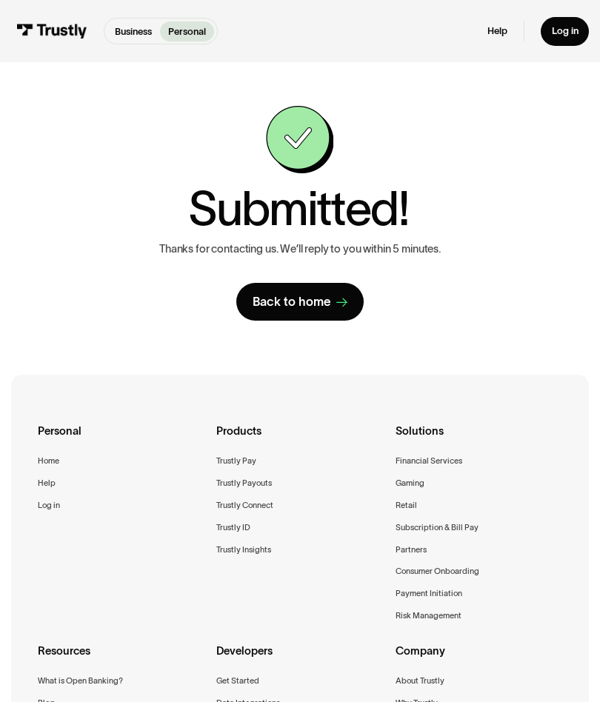  Describe the element at coordinates (299, 438) in the screenshot. I see `div: Products` at that location.